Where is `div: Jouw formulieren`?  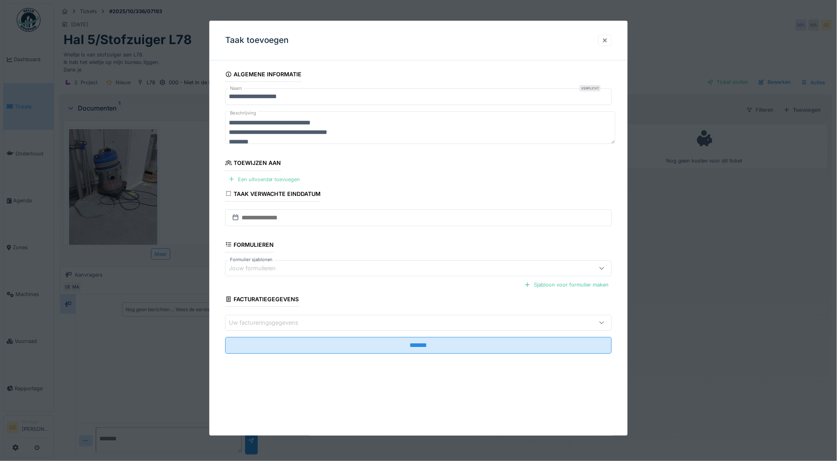
div: Jouw formulieren is located at coordinates (258, 268).